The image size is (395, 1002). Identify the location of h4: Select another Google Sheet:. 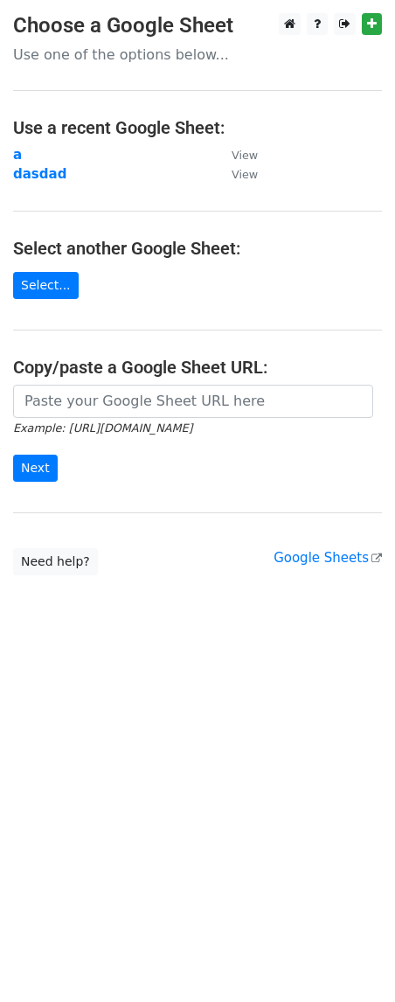
(198, 248).